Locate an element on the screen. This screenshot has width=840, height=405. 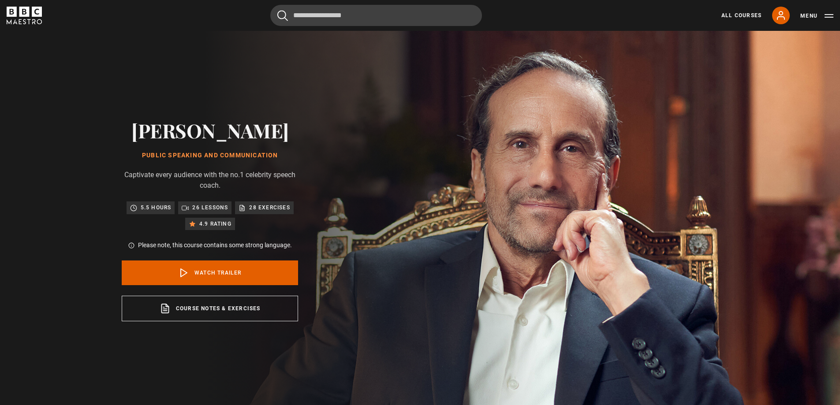
input: Search is located at coordinates (376, 15).